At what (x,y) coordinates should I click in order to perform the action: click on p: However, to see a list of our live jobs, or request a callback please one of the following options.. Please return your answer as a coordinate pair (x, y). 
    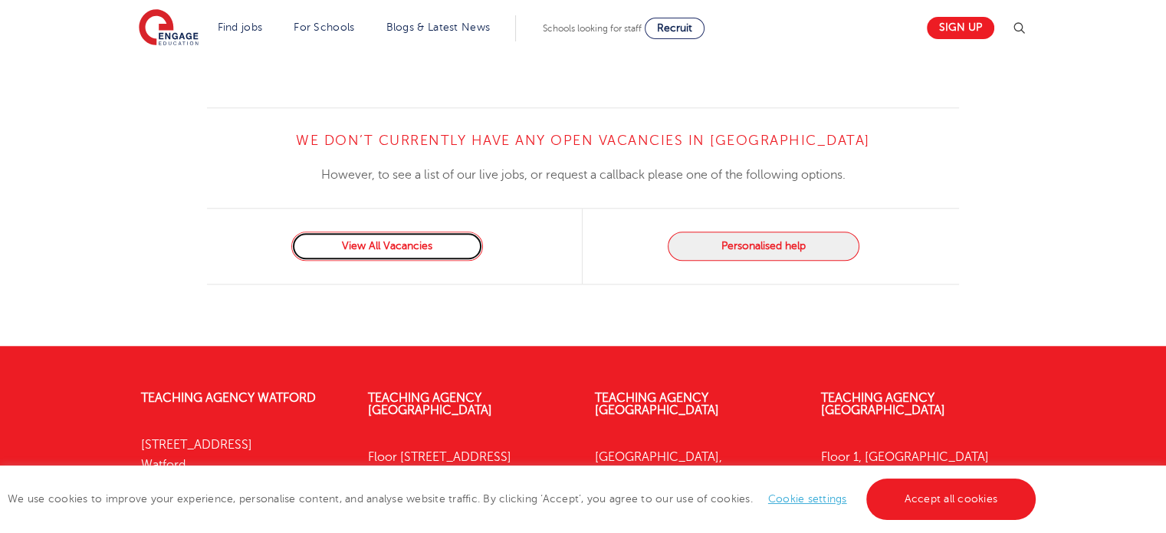
    Looking at the image, I should click on (583, 175).